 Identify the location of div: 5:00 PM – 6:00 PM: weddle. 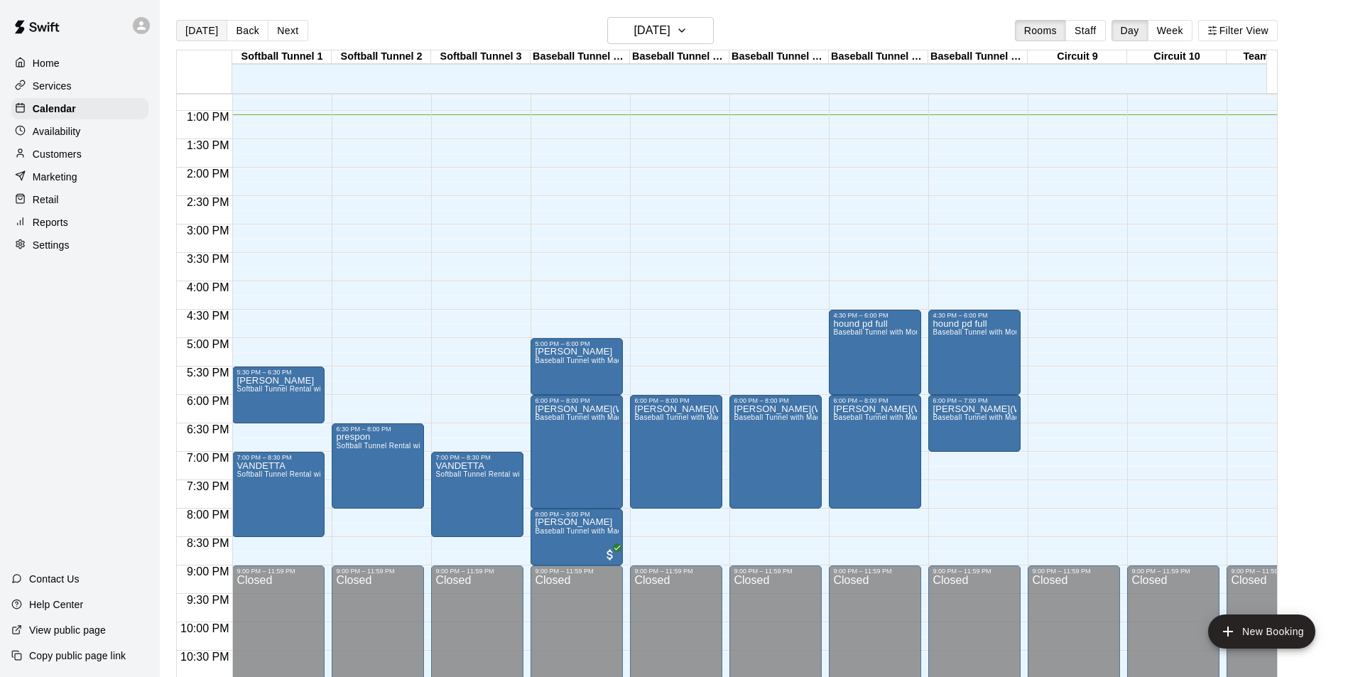
(577, 366).